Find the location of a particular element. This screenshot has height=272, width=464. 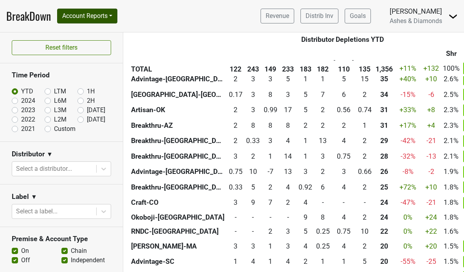

th: Jul: activate to sort column ascending is located at coordinates (344, 59).